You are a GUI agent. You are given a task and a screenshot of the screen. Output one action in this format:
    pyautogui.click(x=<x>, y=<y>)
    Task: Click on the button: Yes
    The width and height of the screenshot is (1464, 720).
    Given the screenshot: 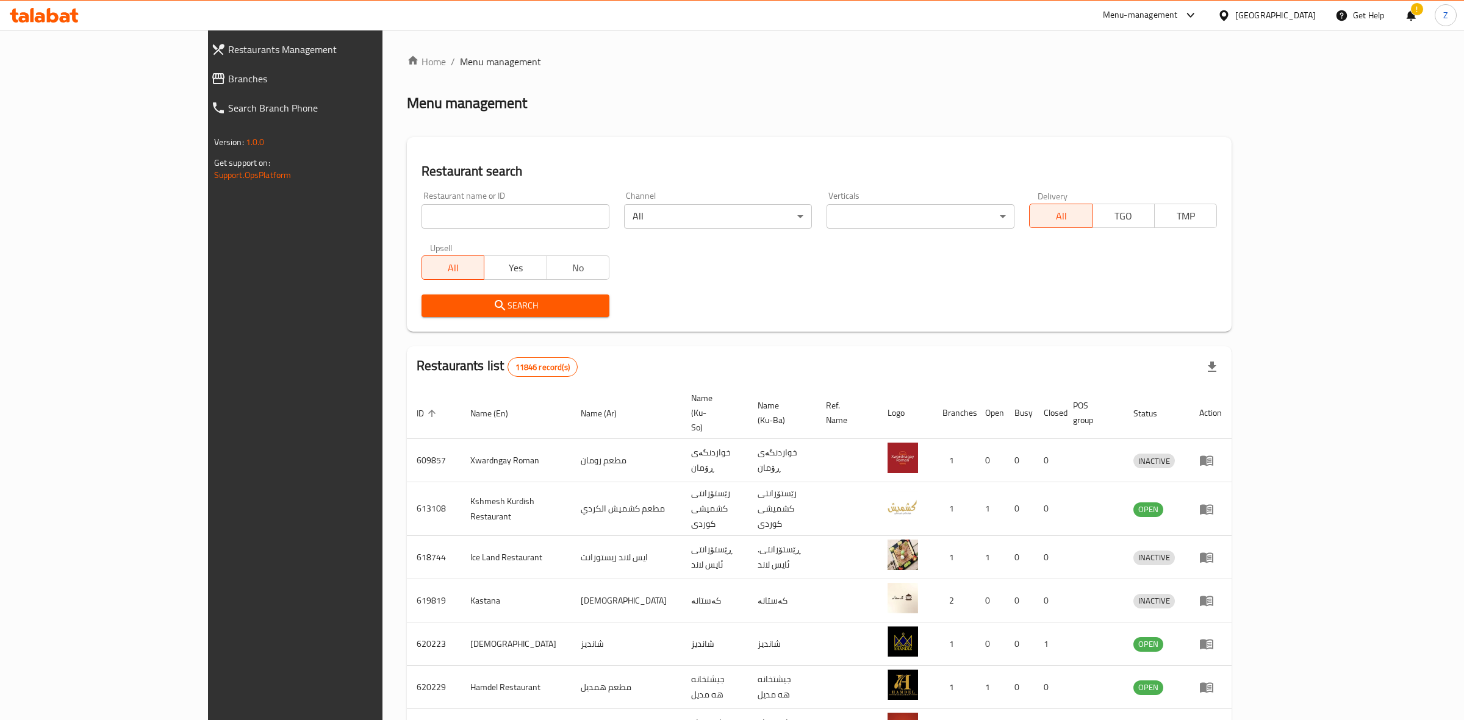 What is the action you would take?
    pyautogui.click(x=515, y=268)
    